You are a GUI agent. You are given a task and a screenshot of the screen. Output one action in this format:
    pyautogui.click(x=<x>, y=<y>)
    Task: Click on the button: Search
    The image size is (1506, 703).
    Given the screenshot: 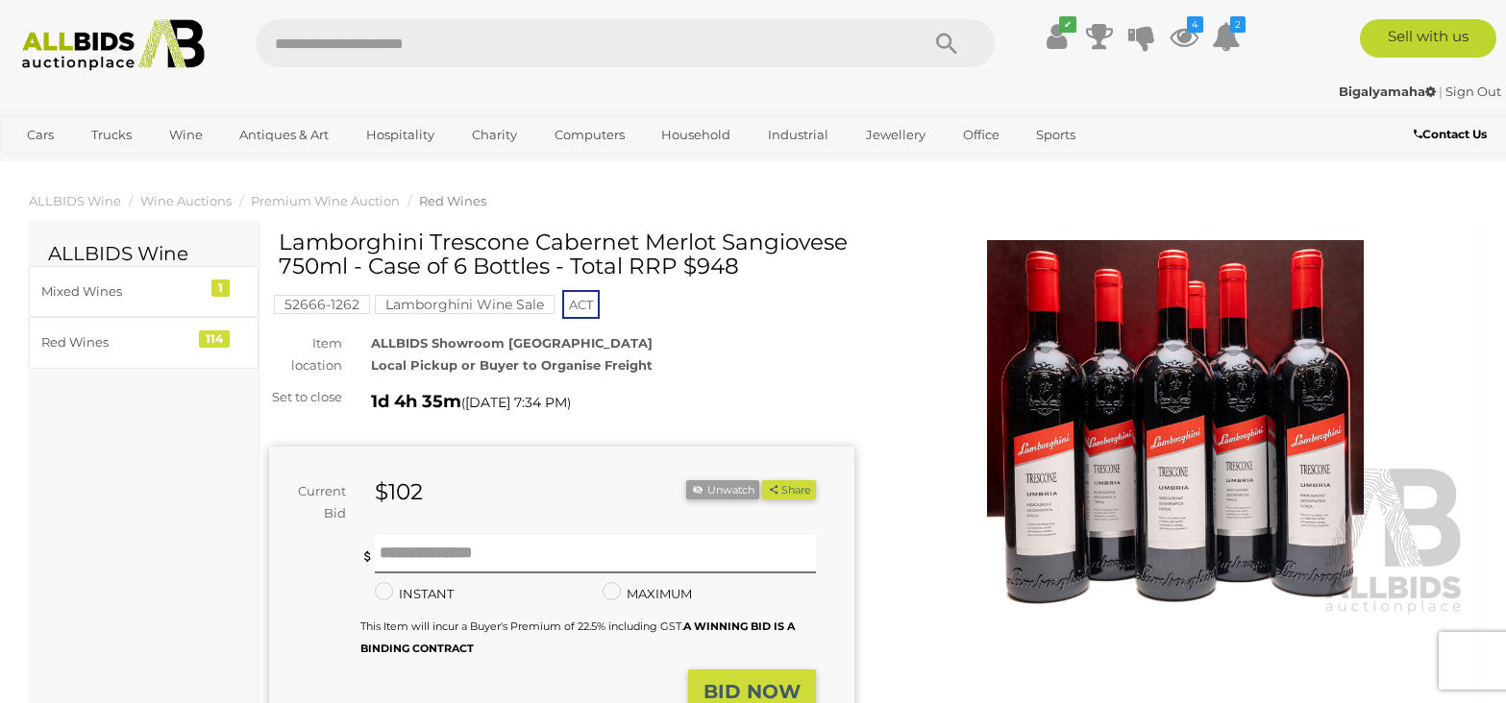 What is the action you would take?
    pyautogui.click(x=947, y=43)
    